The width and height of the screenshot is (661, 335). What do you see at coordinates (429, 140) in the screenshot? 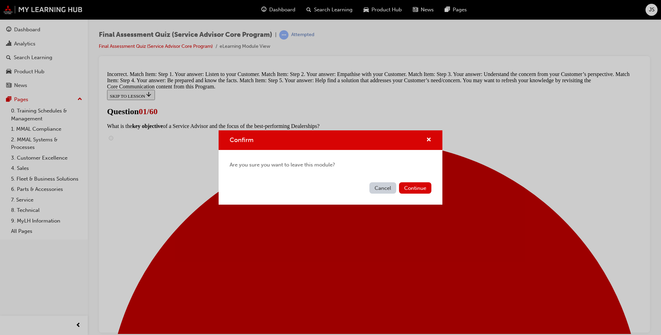
I see `button: cross-icon` at bounding box center [429, 140].